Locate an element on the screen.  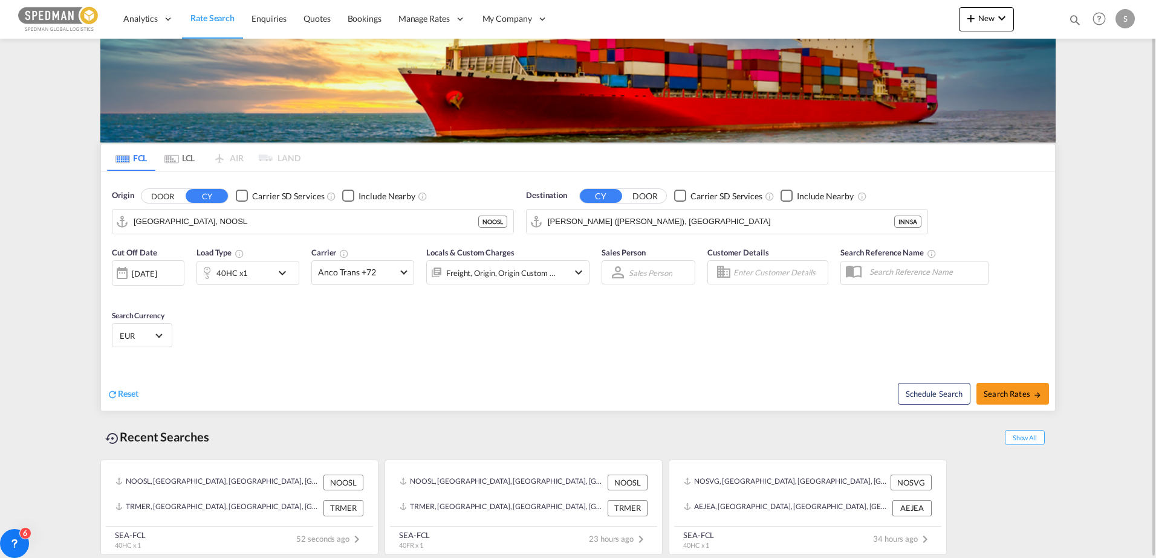
span: Bookings is located at coordinates (364, 18).